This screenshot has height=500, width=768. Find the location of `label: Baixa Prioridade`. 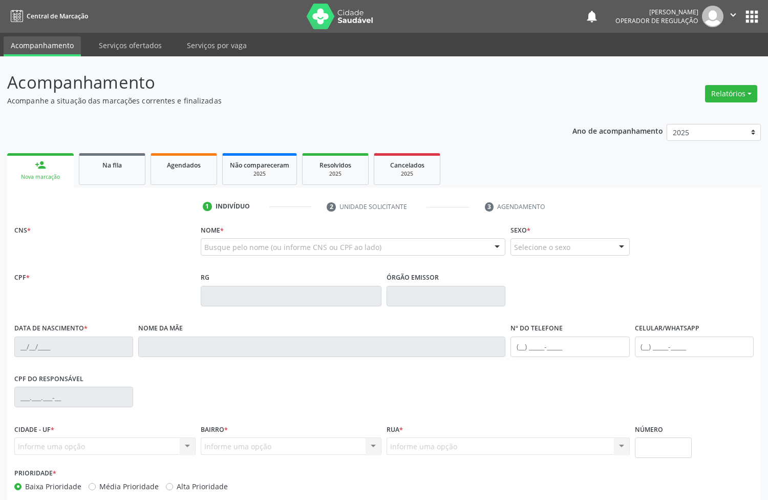

label: Baixa Prioridade is located at coordinates (53, 486).